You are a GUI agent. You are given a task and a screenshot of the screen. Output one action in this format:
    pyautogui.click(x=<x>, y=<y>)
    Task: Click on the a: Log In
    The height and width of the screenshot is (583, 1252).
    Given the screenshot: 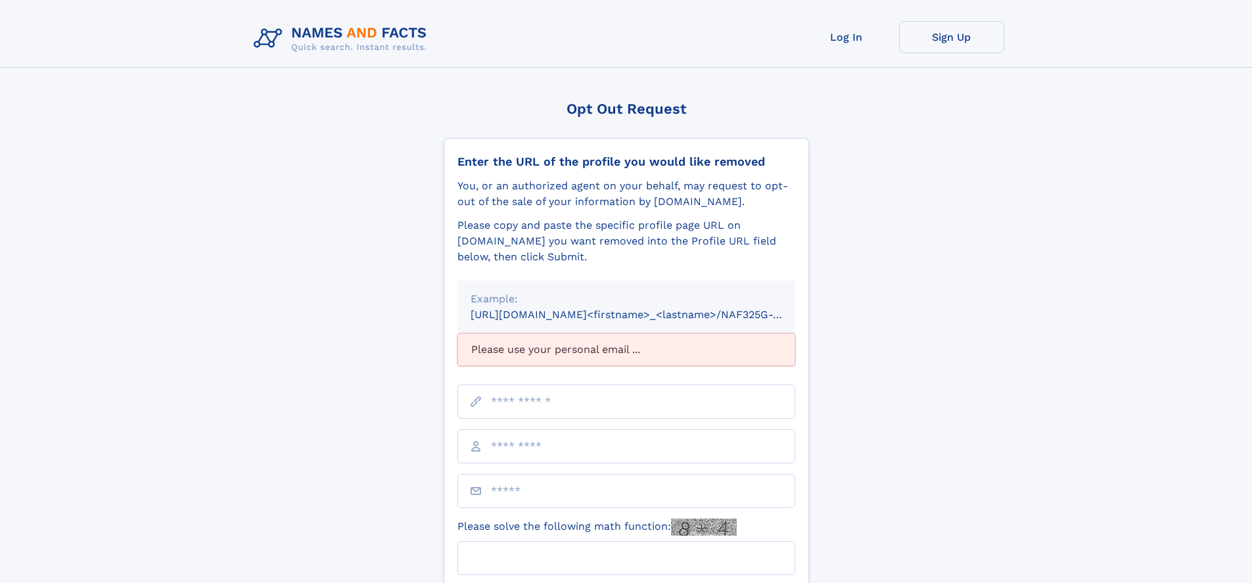 What is the action you would take?
    pyautogui.click(x=846, y=37)
    